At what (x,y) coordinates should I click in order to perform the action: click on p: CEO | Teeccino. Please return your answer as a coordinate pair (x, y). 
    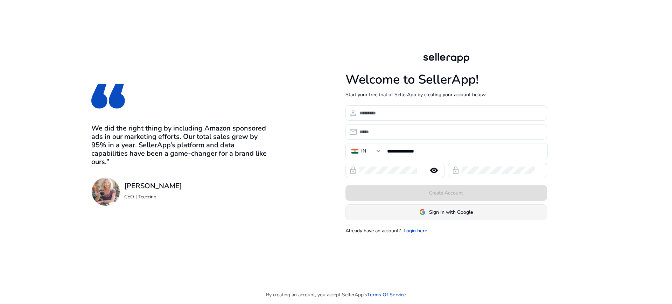
    Looking at the image, I should click on (153, 197).